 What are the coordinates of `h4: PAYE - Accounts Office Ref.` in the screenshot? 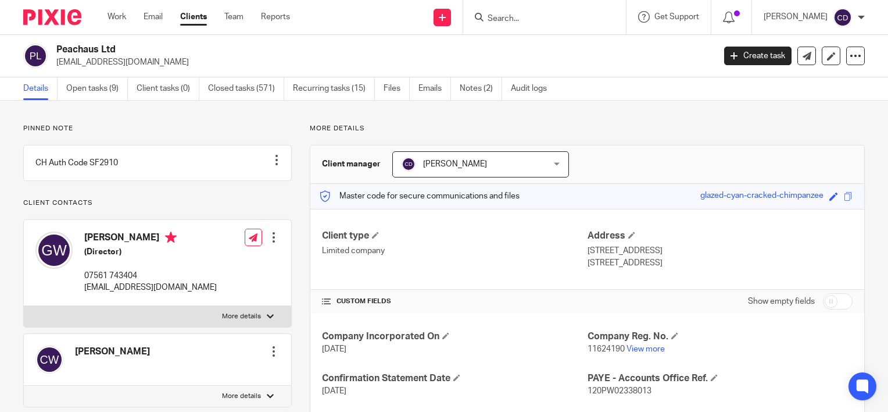 It's located at (720, 378).